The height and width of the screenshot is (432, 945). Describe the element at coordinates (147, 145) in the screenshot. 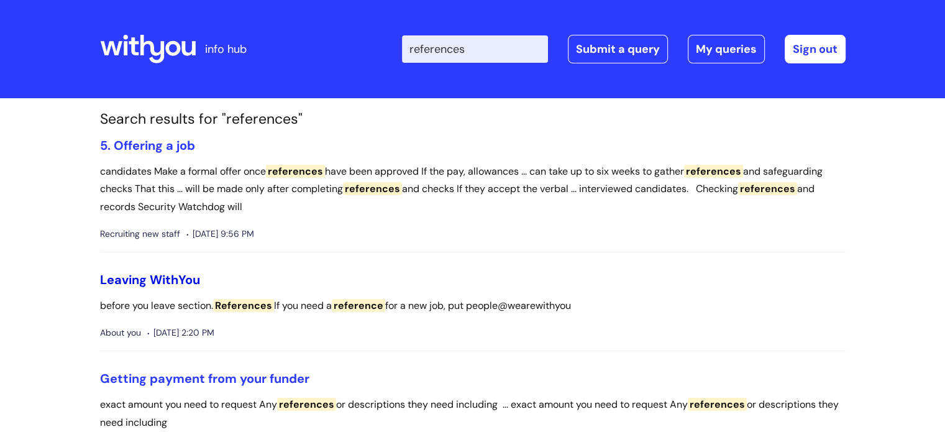

I see `a: 5. Offering a job` at that location.